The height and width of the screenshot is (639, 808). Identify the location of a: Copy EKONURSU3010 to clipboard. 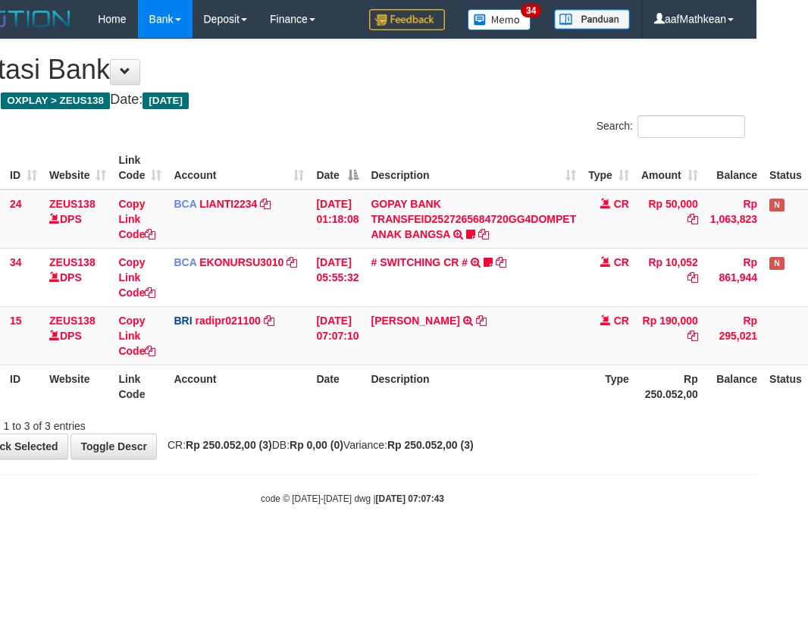
(292, 262).